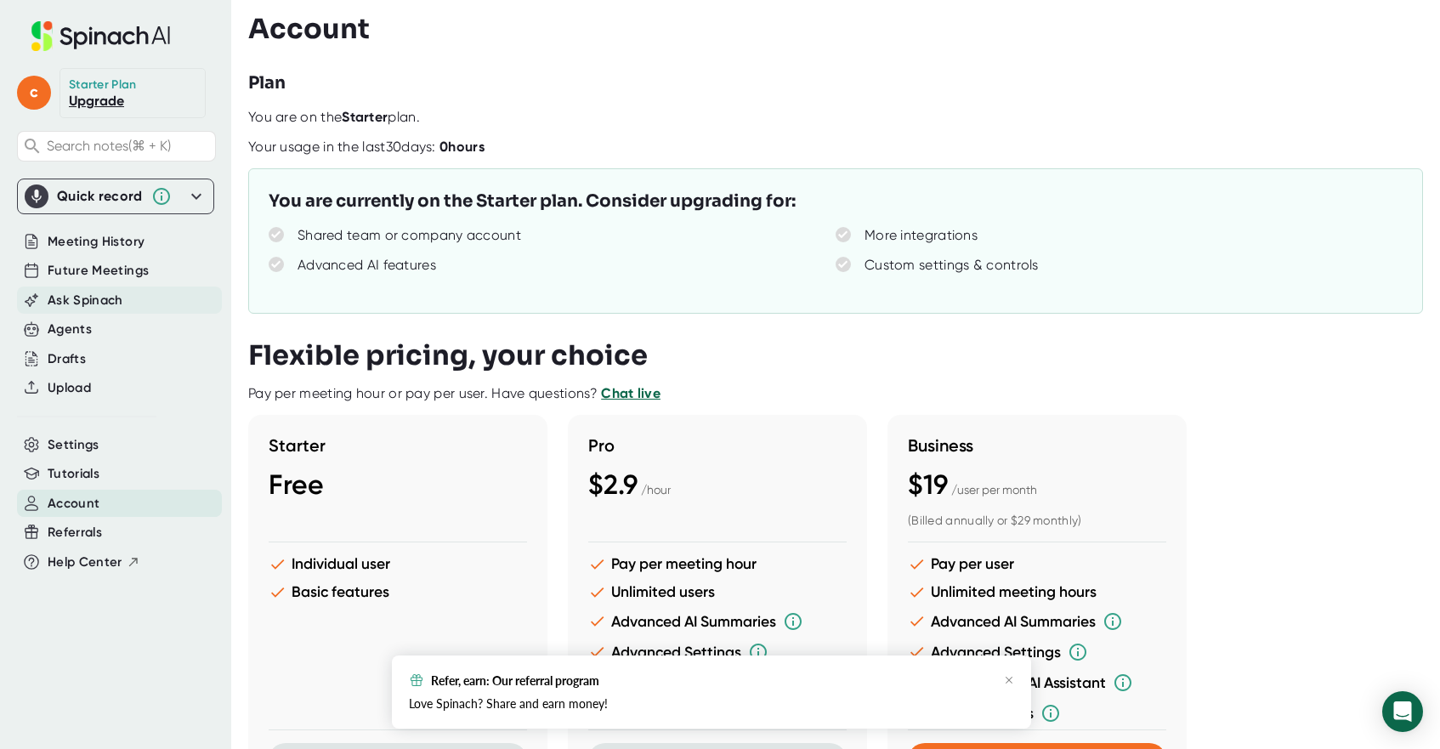 The width and height of the screenshot is (1440, 749). I want to click on li: Pay per meeting hour, so click(718, 564).